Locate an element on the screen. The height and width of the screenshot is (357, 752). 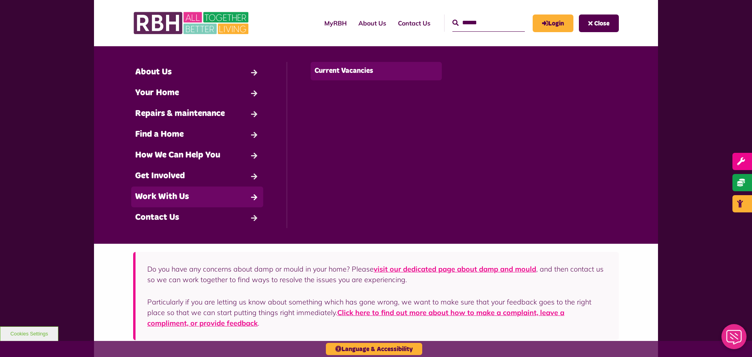
button: Language & Accessibility is located at coordinates (374, 349).